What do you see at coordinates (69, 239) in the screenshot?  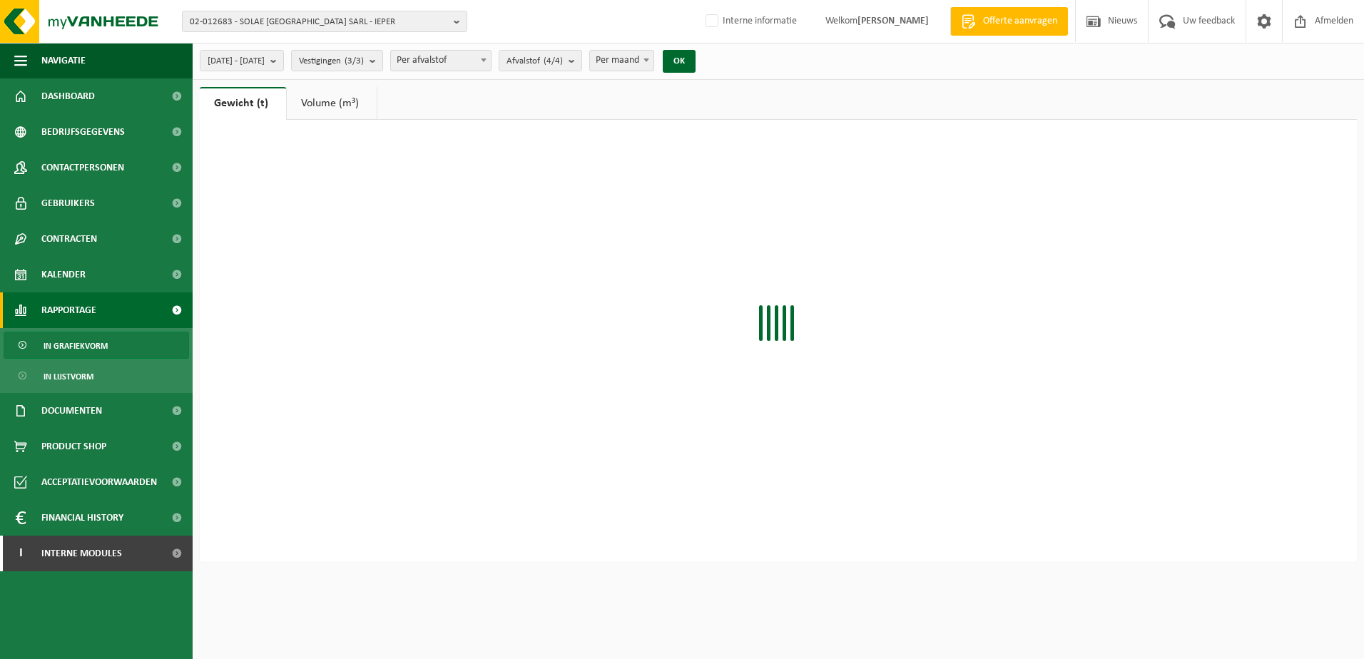 I see `span: Contracten` at bounding box center [69, 239].